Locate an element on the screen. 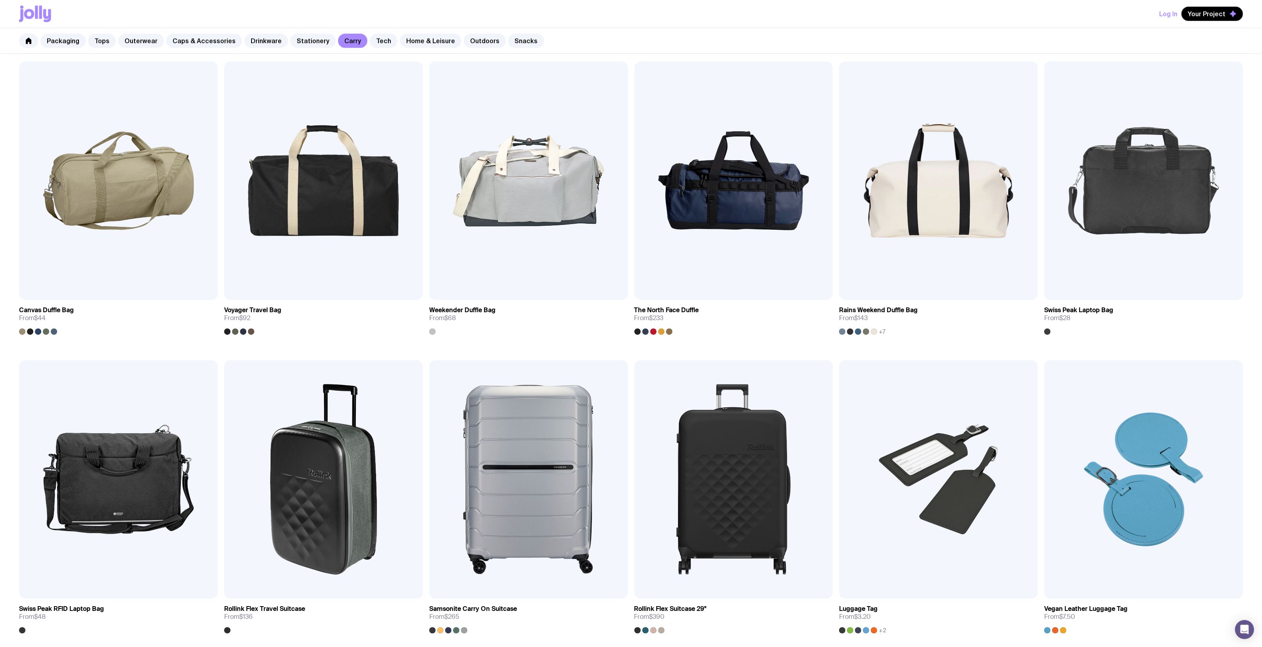 Image resolution: width=1262 pixels, height=647 pixels. h3: Rollink Flex Suitcase 29" is located at coordinates (670, 609).